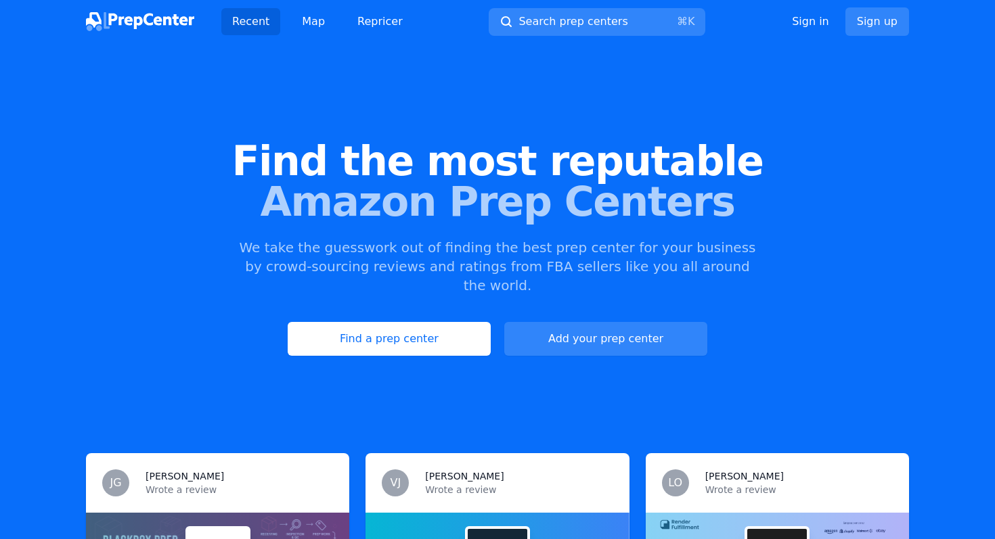 This screenshot has width=995, height=539. I want to click on span: Find the most reputable, so click(498, 161).